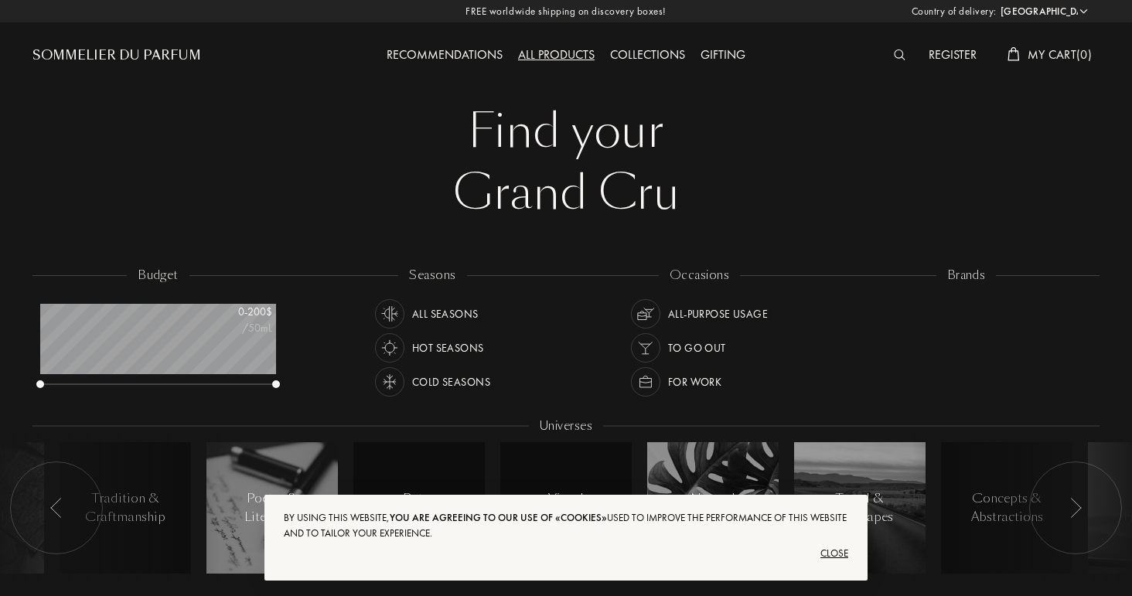 This screenshot has width=1132, height=596. Describe the element at coordinates (419, 508) in the screenshot. I see `div: Retro Inspiration` at that location.